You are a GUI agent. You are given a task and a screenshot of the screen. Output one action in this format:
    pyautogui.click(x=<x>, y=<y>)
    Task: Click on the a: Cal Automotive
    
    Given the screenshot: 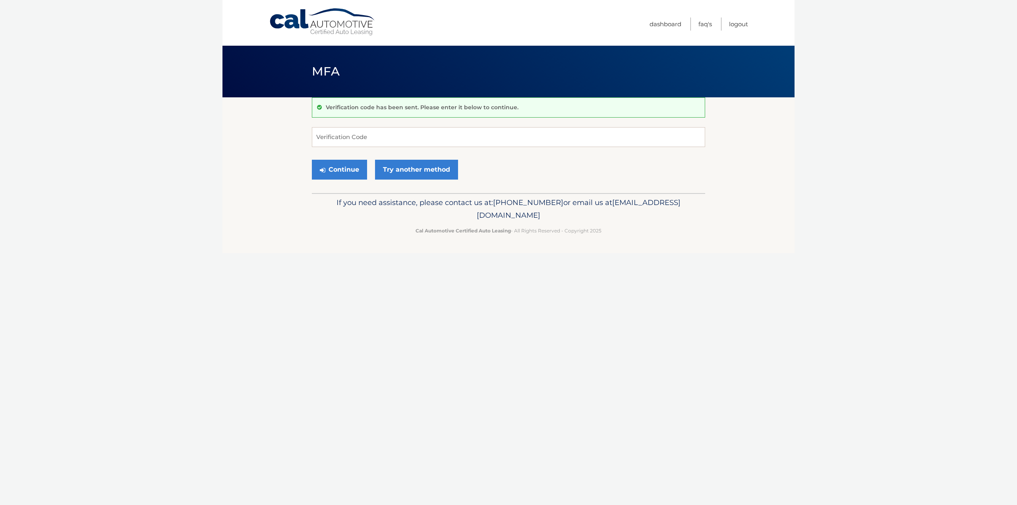 What is the action you would take?
    pyautogui.click(x=323, y=22)
    